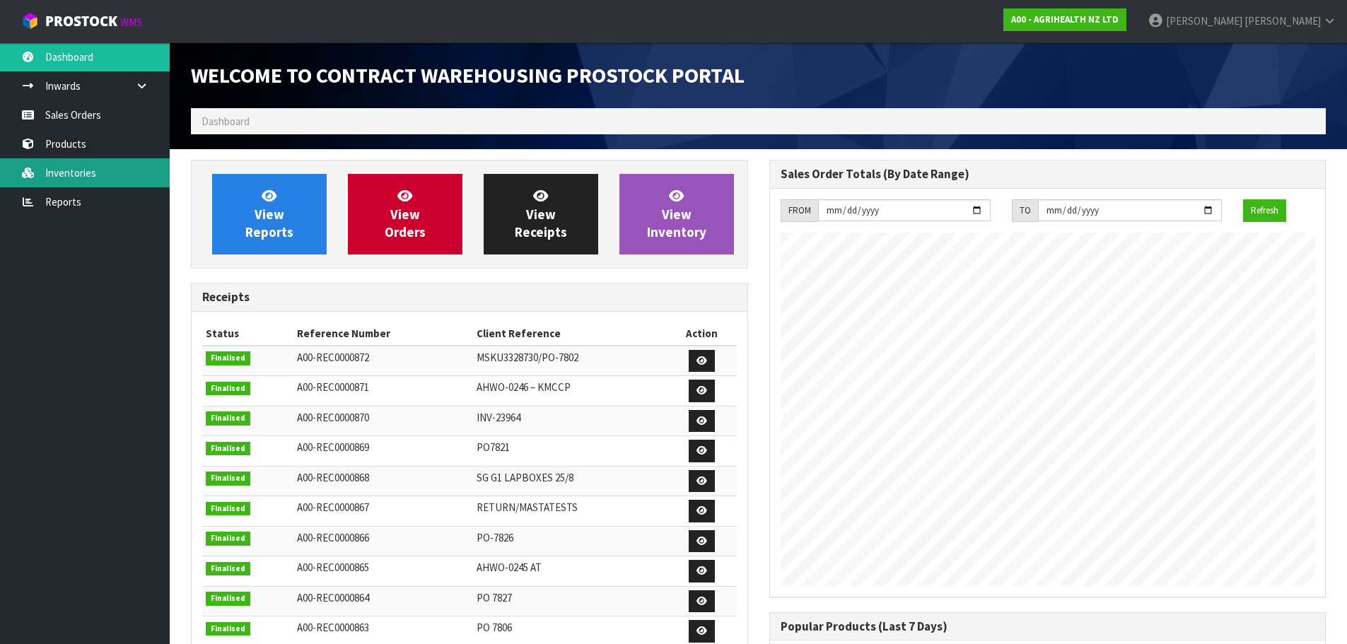  What do you see at coordinates (470, 297) in the screenshot?
I see `h3: Receipts` at bounding box center [470, 297].